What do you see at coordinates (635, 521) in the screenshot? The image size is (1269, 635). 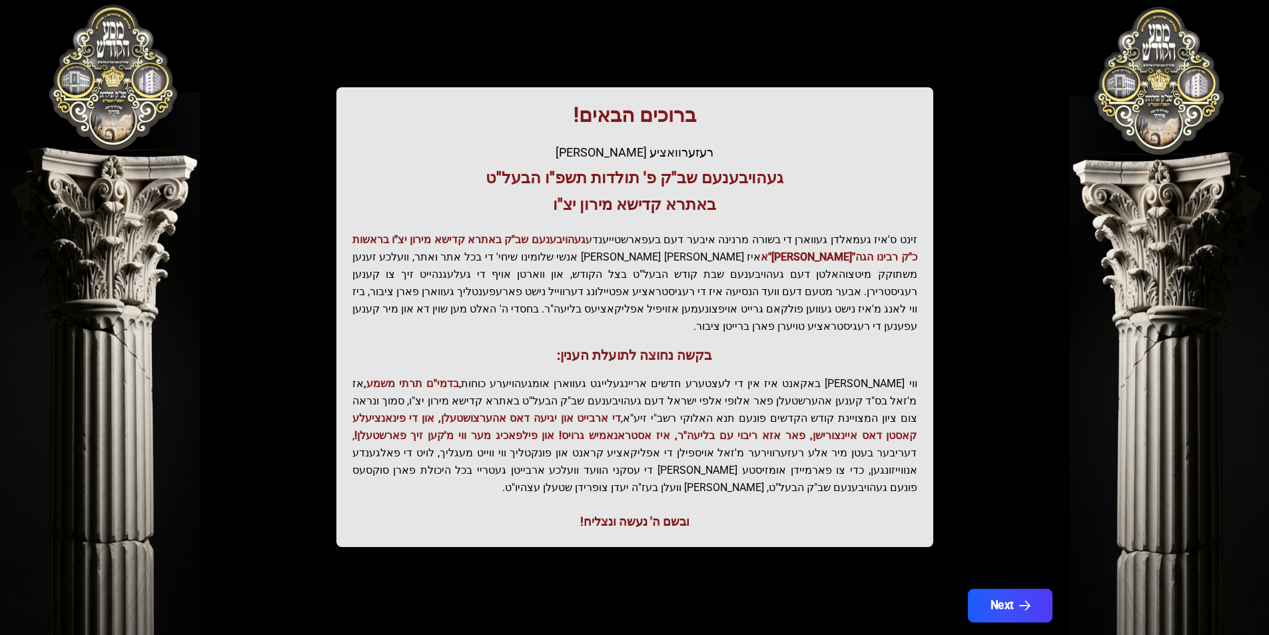 I see `div: ובשם ה' נעשה ונצליח!` at bounding box center [635, 521].